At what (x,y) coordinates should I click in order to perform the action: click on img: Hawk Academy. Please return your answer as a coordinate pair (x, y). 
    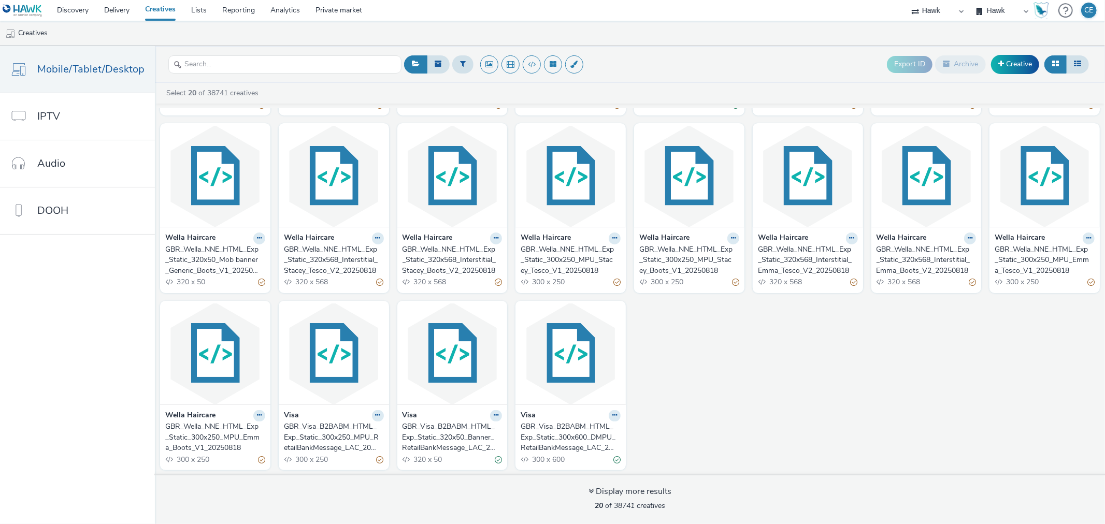
    Looking at the image, I should click on (1041, 10).